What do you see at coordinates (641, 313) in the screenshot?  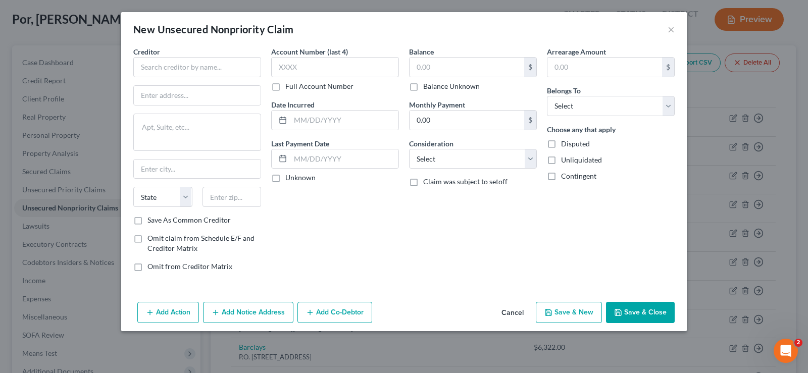 I see `button: Save & Close` at bounding box center [641, 313].